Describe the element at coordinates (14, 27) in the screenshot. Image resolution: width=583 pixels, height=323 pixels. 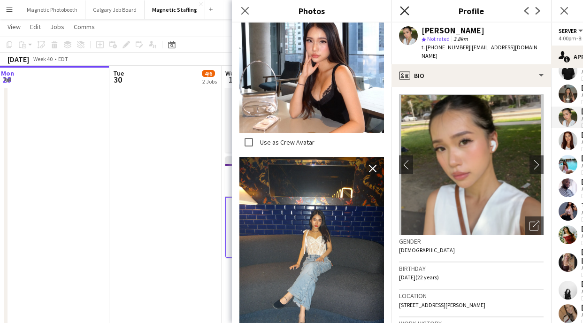
I see `a: View` at that location.